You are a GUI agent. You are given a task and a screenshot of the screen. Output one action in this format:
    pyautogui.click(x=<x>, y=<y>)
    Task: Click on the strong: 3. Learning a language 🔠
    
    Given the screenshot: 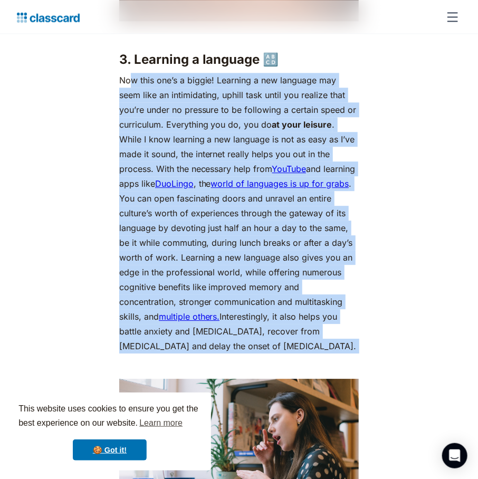 What is the action you would take?
    pyautogui.click(x=199, y=59)
    